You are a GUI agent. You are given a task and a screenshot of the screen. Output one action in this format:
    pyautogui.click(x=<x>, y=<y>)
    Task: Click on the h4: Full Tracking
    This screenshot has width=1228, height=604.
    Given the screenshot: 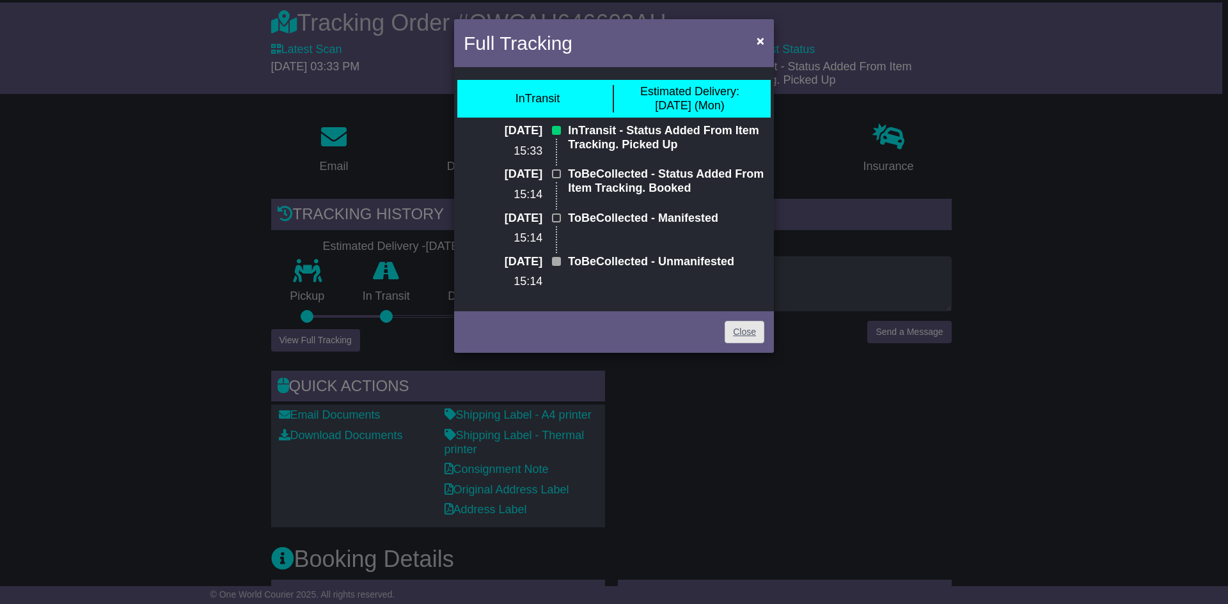 What is the action you would take?
    pyautogui.click(x=518, y=43)
    